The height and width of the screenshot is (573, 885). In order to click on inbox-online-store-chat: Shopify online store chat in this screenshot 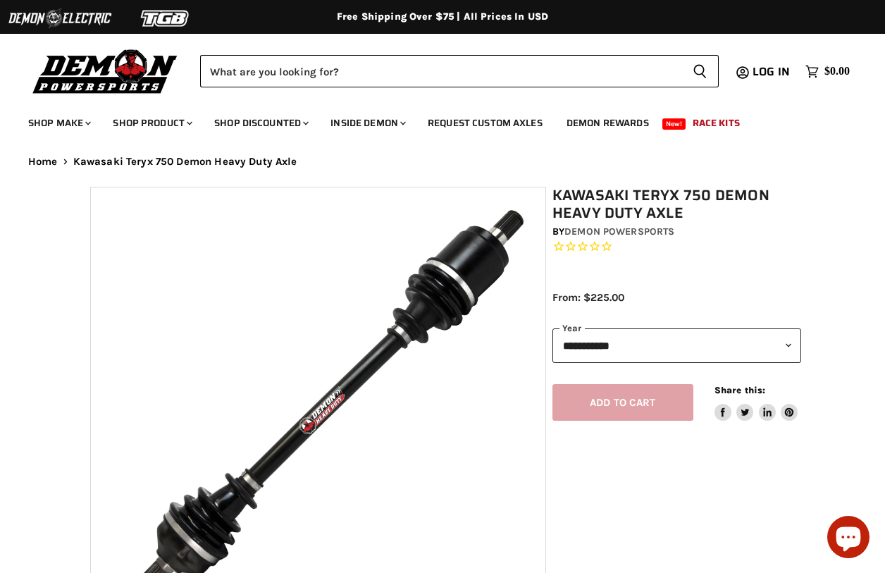, I will do `click(848, 538)`.